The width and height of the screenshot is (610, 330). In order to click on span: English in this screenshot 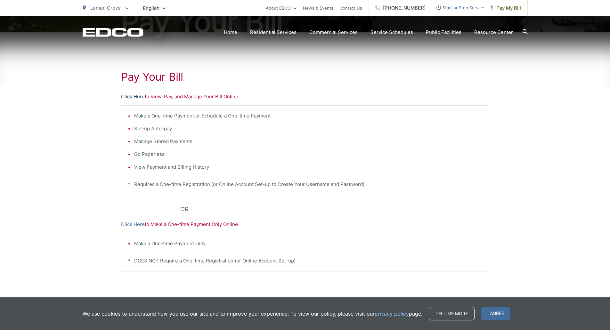, I will do `click(154, 8)`.